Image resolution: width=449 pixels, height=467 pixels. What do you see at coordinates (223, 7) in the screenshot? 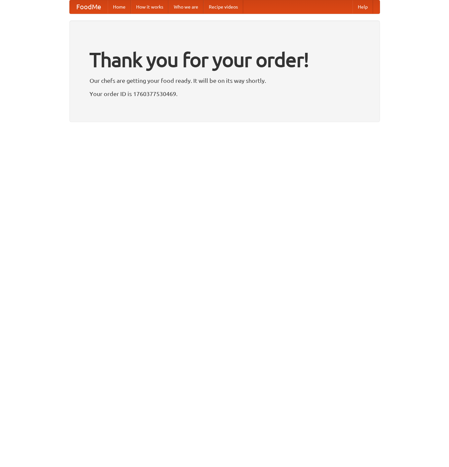
I see `a: Recipe videos` at bounding box center [223, 7].